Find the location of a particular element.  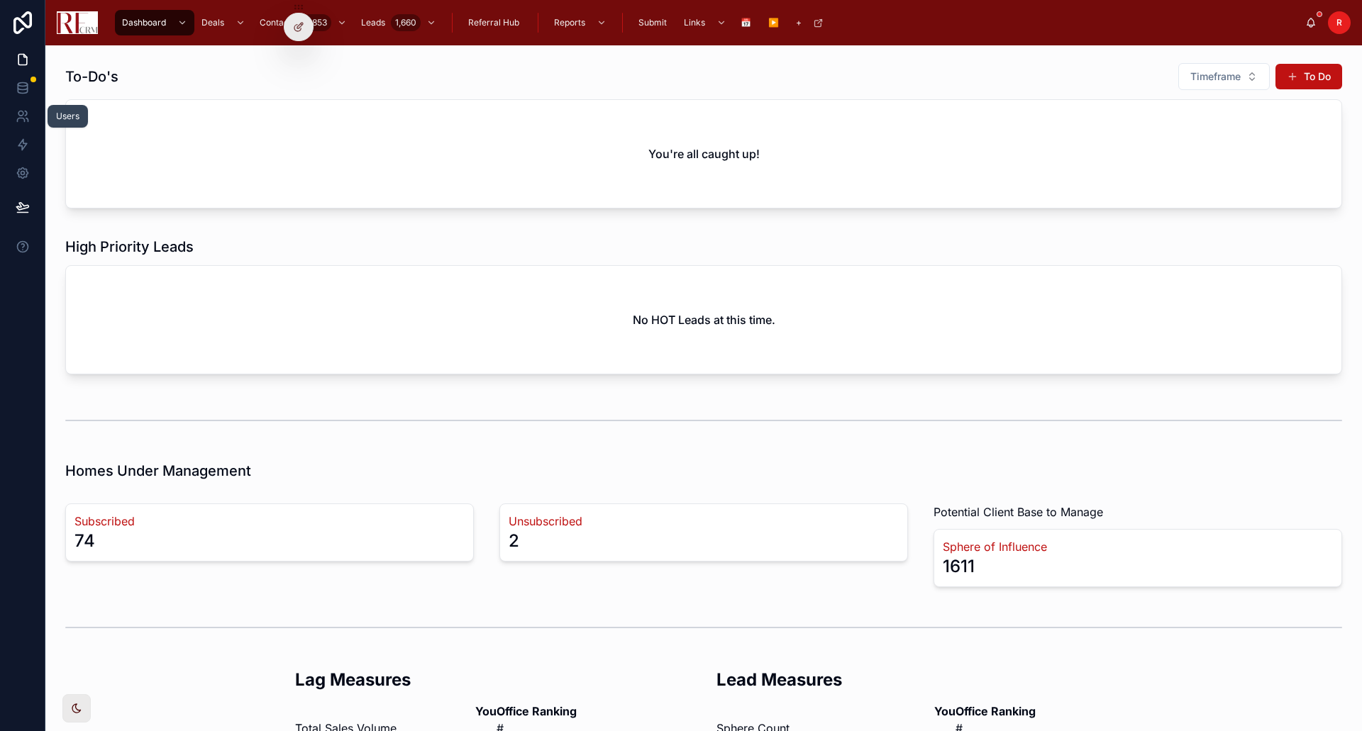

div: 1,660 is located at coordinates (406, 23).